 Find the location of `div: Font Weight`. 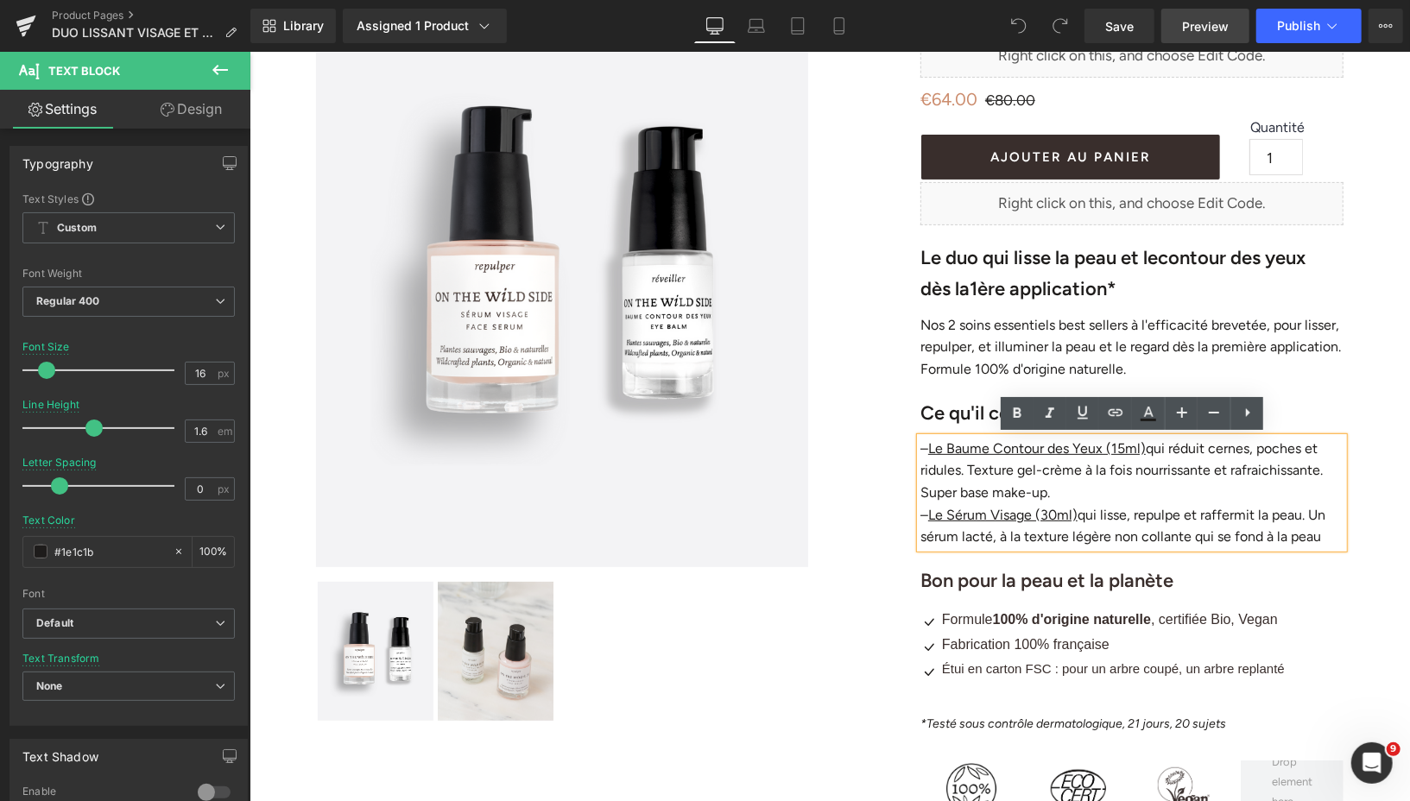

div: Font Weight is located at coordinates (129, 274).